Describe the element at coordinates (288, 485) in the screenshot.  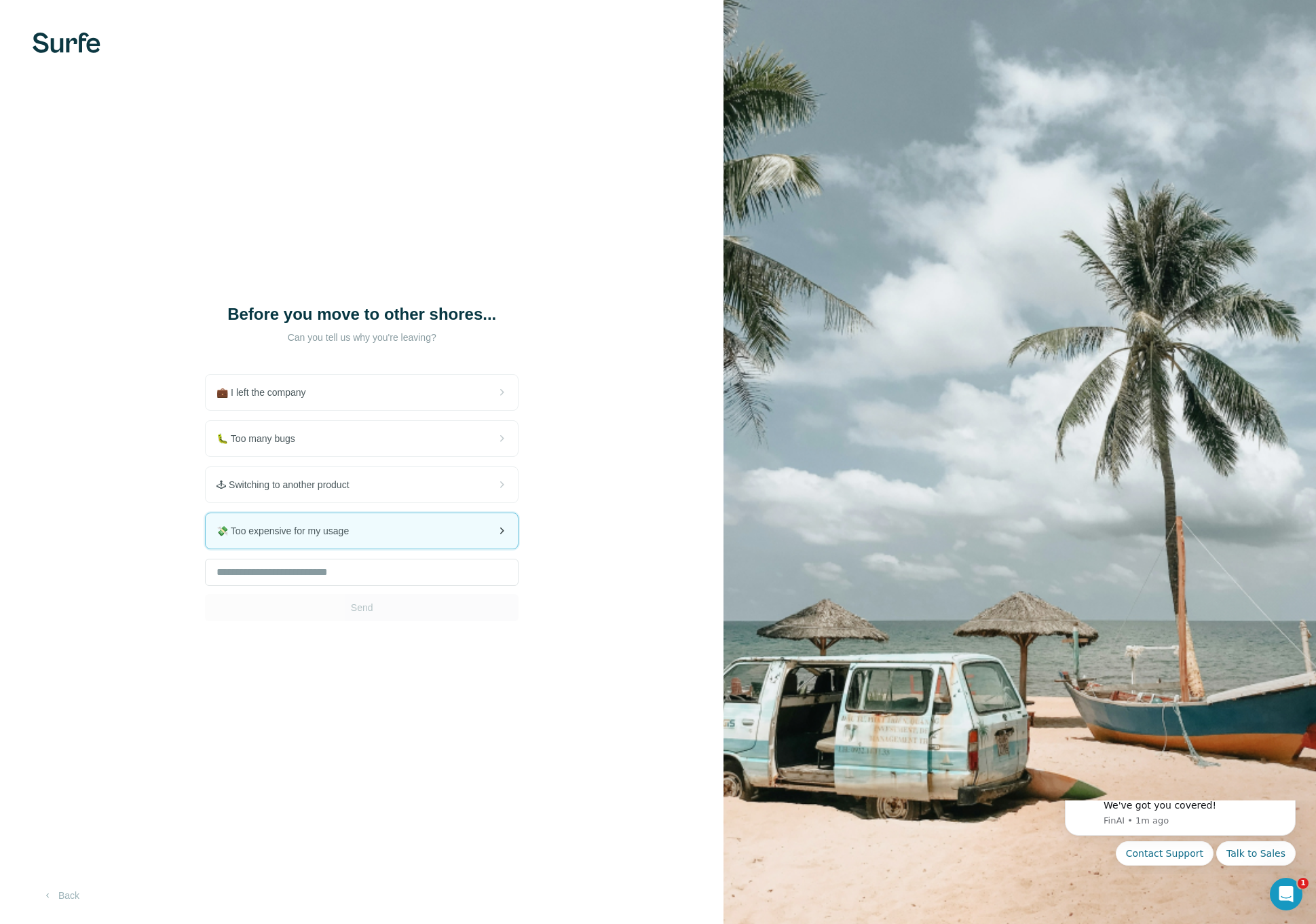
I see `span: 🕹 Switching to another product` at that location.